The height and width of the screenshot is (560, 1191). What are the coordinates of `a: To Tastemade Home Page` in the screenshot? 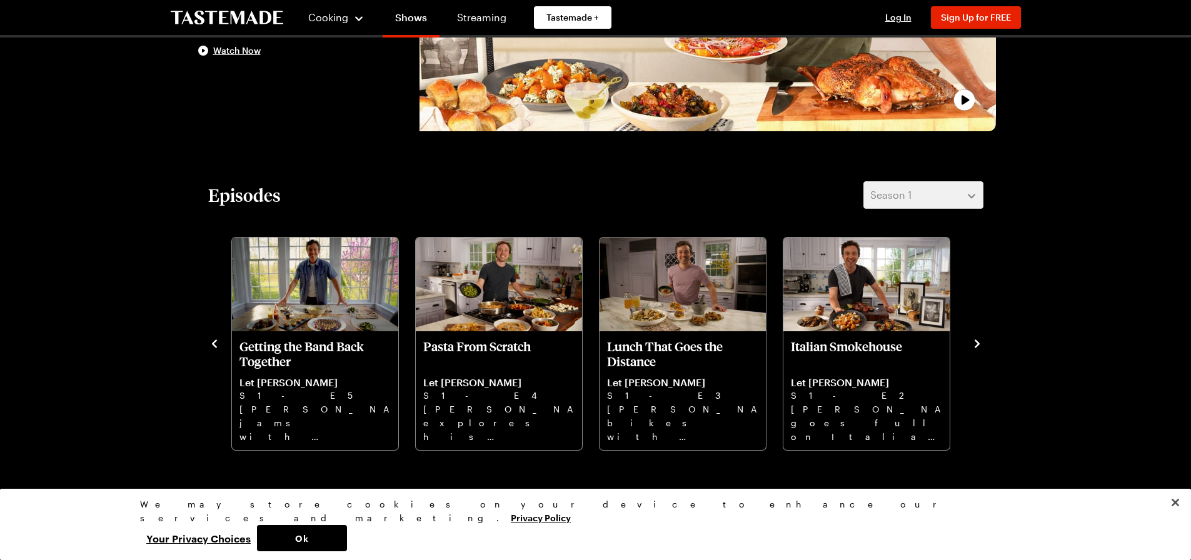 It's located at (227, 18).